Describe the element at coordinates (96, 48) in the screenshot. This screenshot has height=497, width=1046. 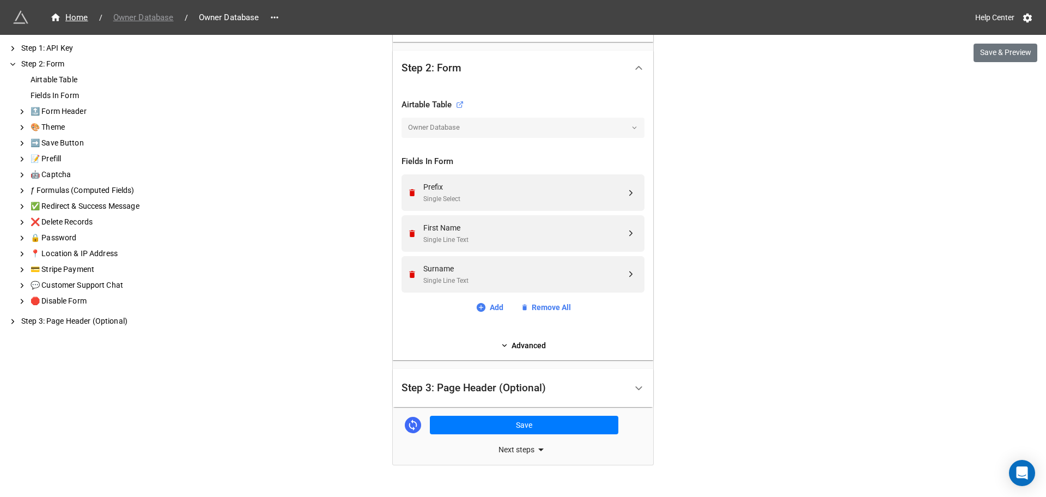
I see `div: Step 1: API Key` at that location.